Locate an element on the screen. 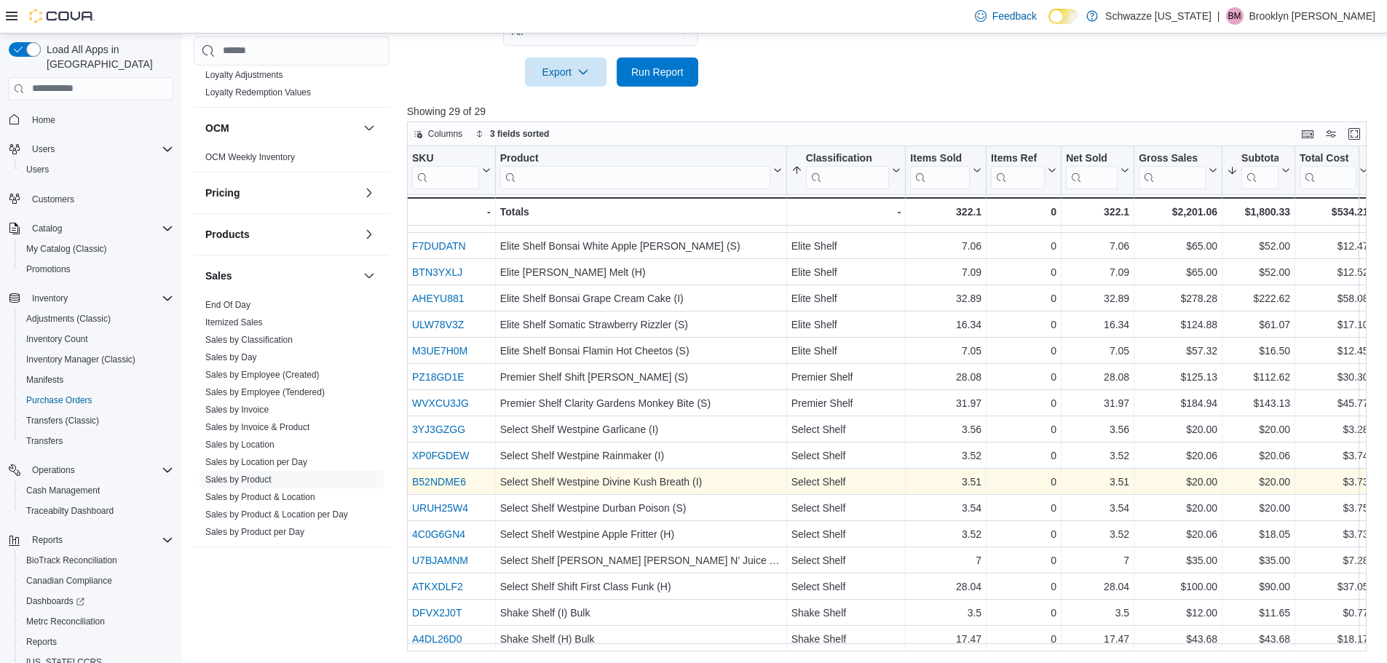  div: $52.00 is located at coordinates (1258, 272).